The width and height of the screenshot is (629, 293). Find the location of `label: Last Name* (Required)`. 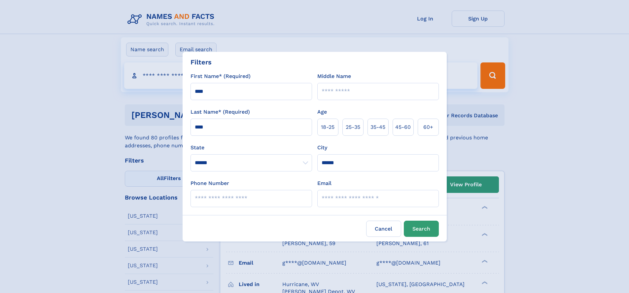

label: Last Name* (Required) is located at coordinates (220, 112).